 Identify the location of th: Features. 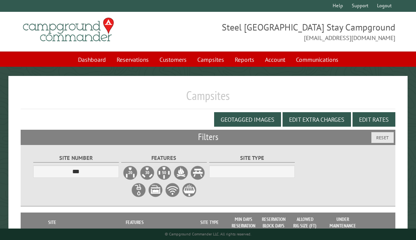
(135, 223).